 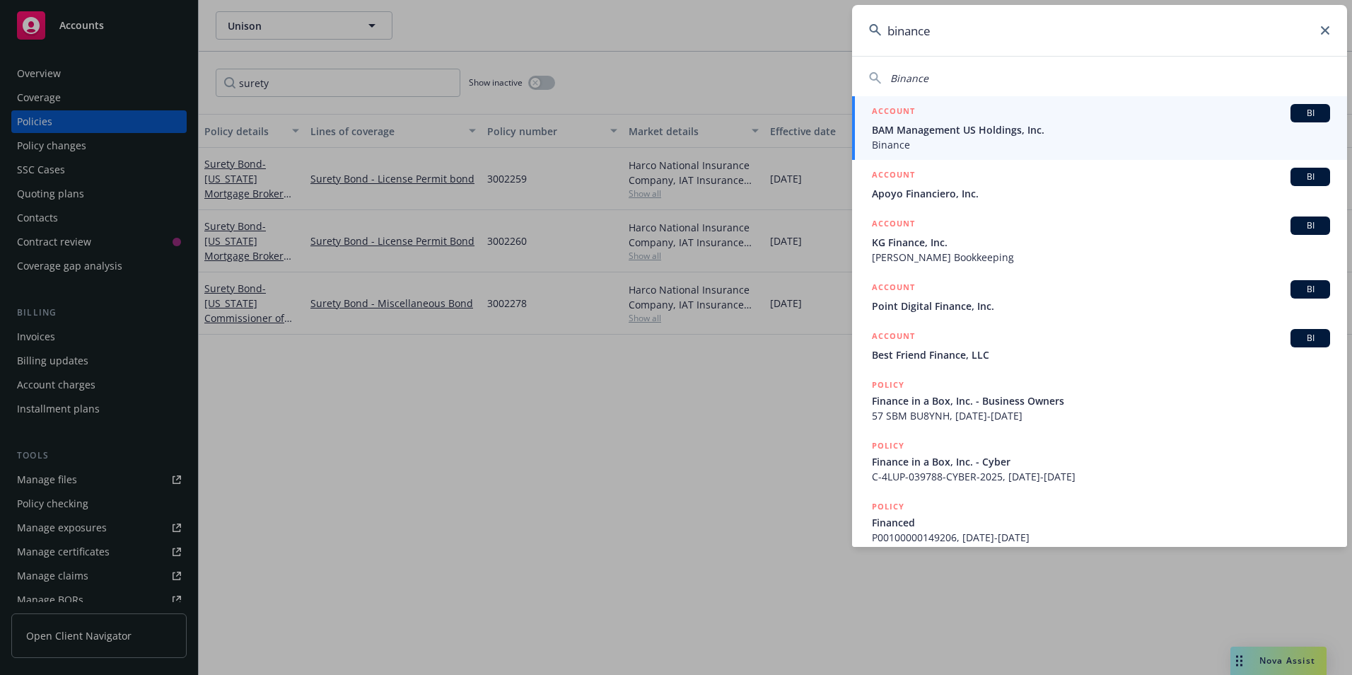 What do you see at coordinates (1101, 400) in the screenshot?
I see `span: Finance in a Box, Inc. - Business Owners` at bounding box center [1101, 400].